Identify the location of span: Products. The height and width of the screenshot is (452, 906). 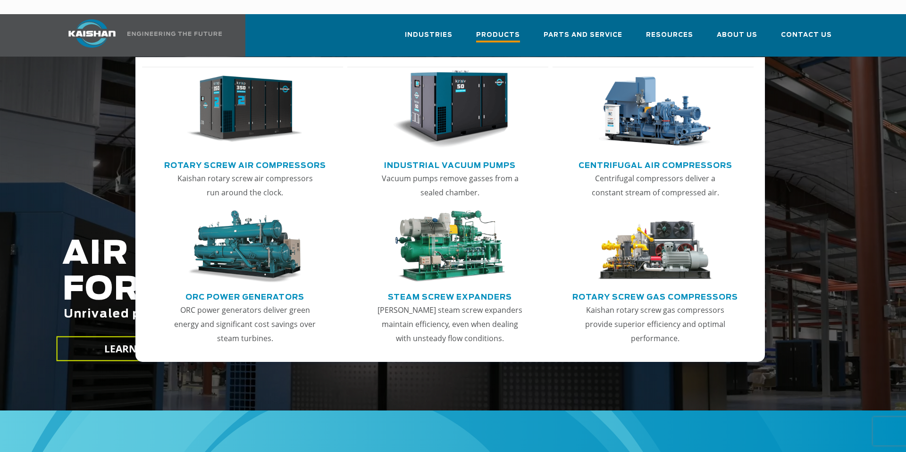
(498, 36).